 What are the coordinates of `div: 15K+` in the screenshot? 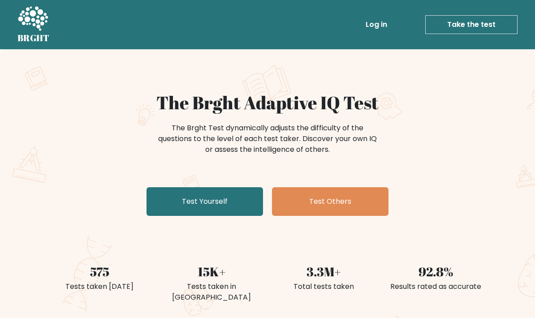 It's located at (212, 272).